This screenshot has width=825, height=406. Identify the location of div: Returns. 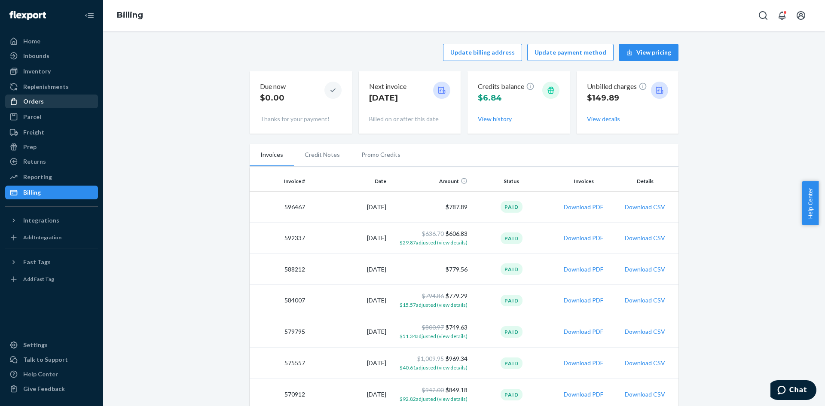
(34, 161).